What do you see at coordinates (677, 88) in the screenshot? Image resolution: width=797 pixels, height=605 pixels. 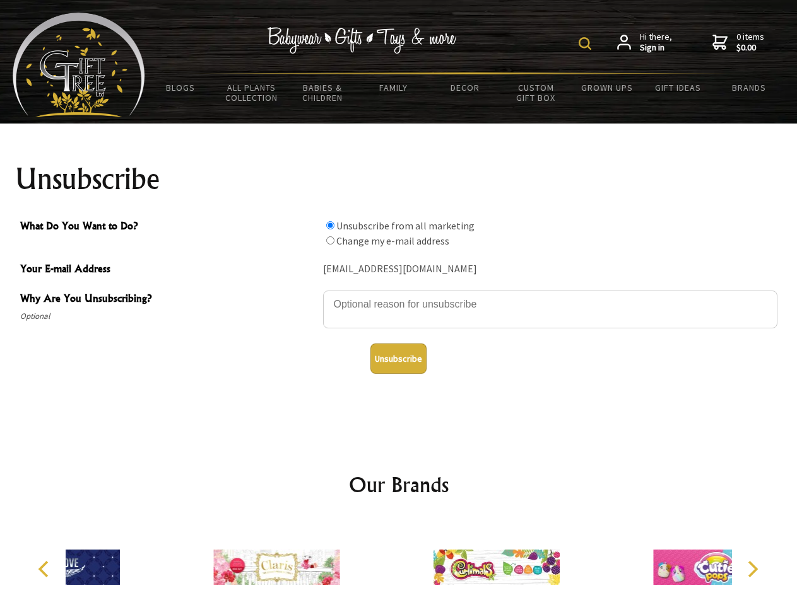 I see `a: Gift Ideas` at bounding box center [677, 88].